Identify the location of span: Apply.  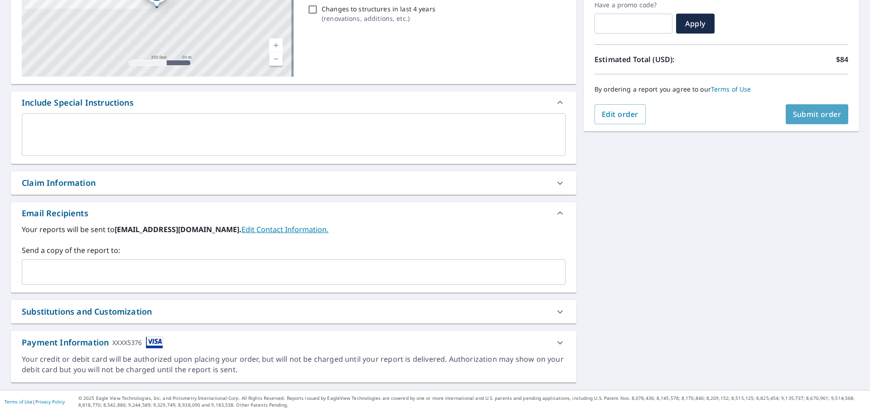
(695, 24).